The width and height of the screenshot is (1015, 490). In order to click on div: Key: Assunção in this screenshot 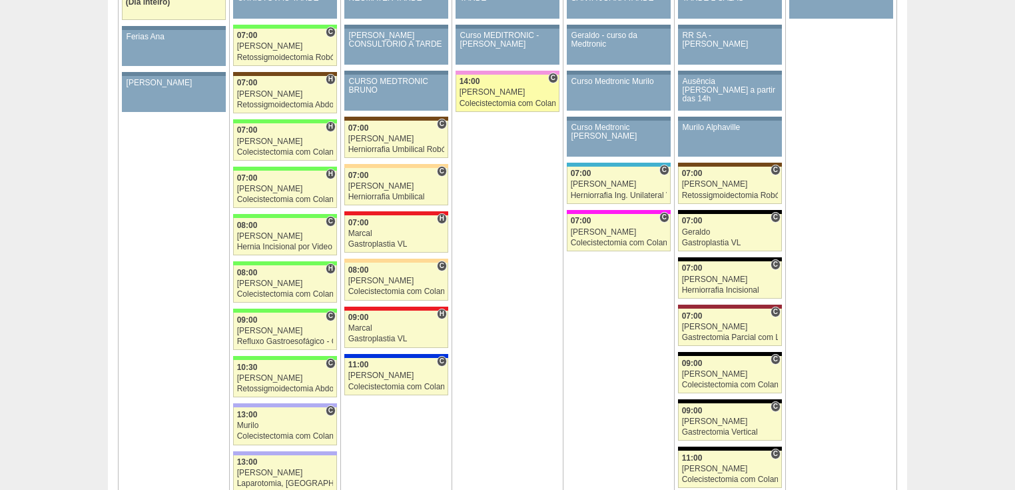, I will do `click(396, 308)`.